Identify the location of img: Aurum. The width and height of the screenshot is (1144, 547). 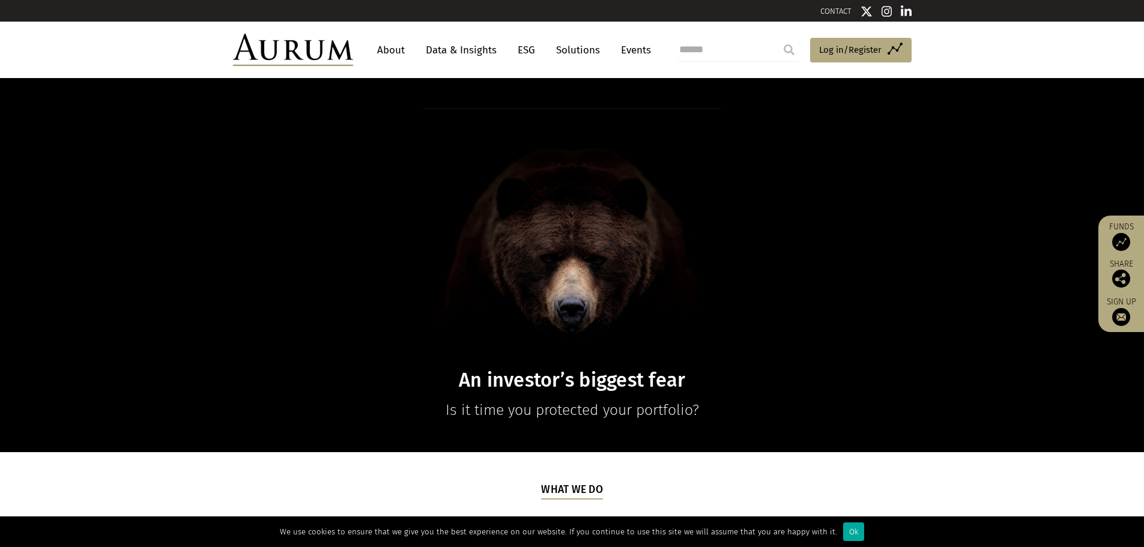
(293, 50).